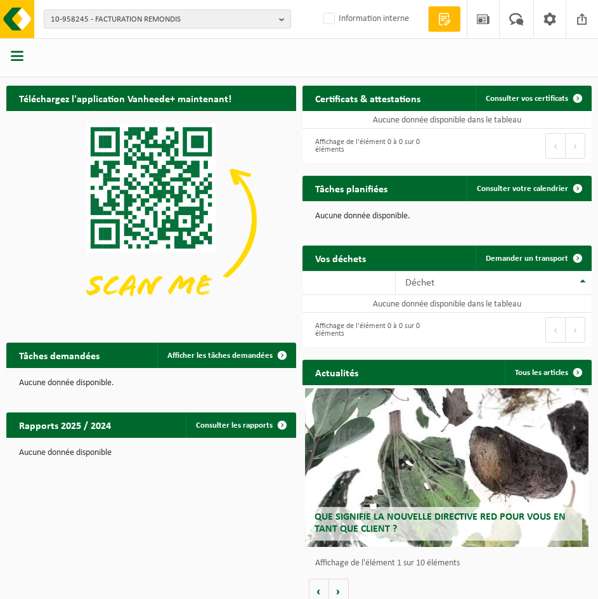  What do you see at coordinates (533, 98) in the screenshot?
I see `a: Consulter vos certificats` at bounding box center [533, 98].